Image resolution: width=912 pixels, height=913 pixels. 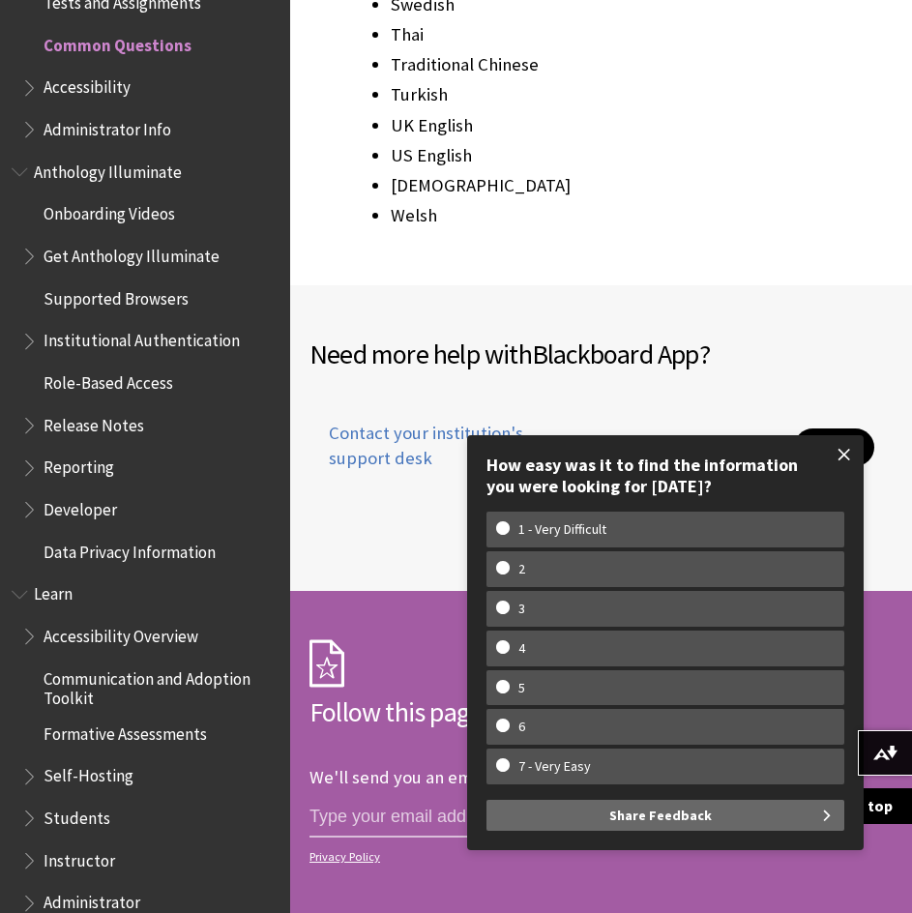 I want to click on span: Accessibility Overview, so click(x=121, y=632).